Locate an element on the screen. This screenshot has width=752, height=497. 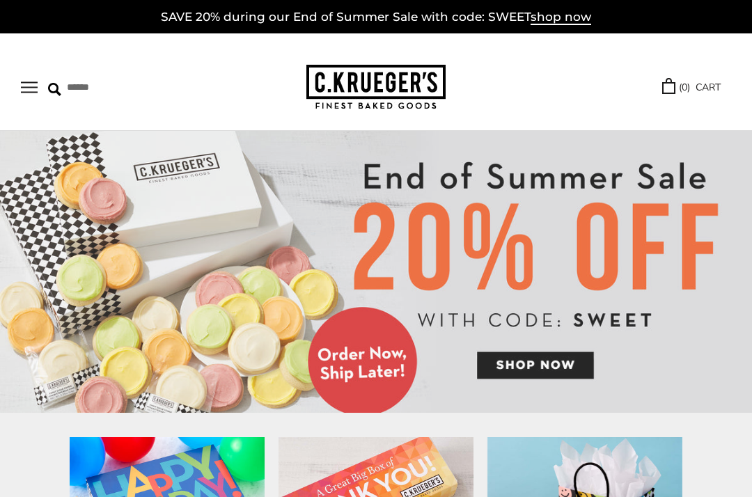
input: Search is located at coordinates (119, 87).